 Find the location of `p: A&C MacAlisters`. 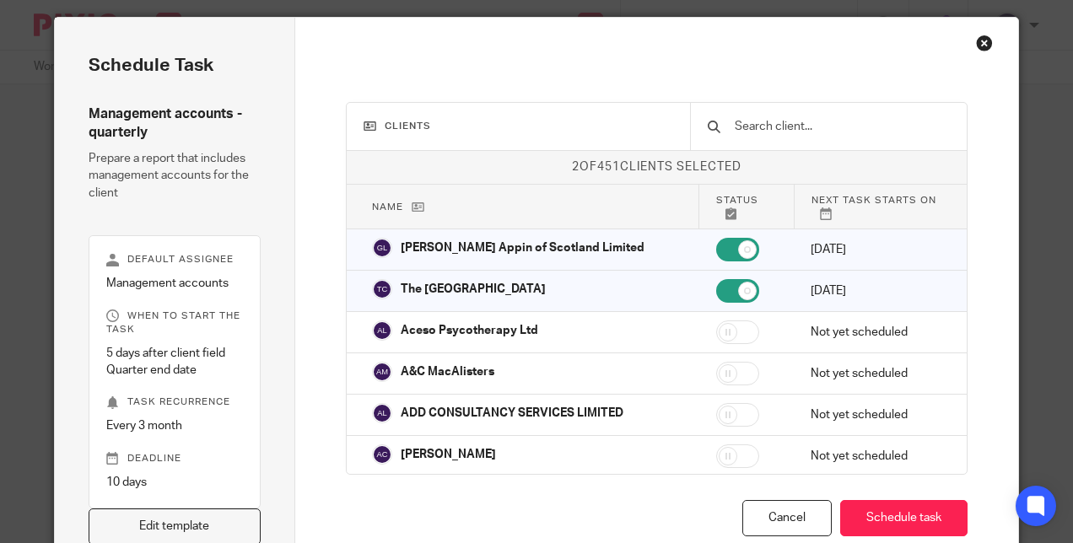

p: A&C MacAlisters is located at coordinates (447, 372).